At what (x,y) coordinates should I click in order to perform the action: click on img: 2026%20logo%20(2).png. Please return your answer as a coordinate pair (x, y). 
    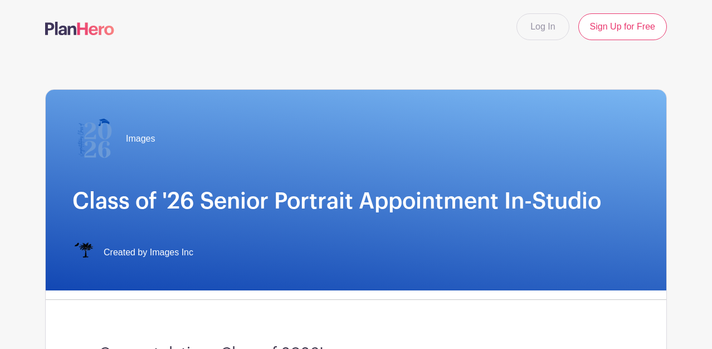
    Looking at the image, I should click on (95, 139).